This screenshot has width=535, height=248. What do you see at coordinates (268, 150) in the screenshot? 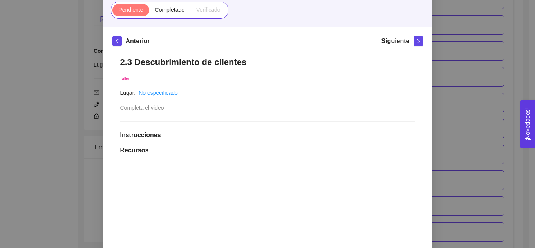
I see `h1: Recursos` at bounding box center [268, 150].